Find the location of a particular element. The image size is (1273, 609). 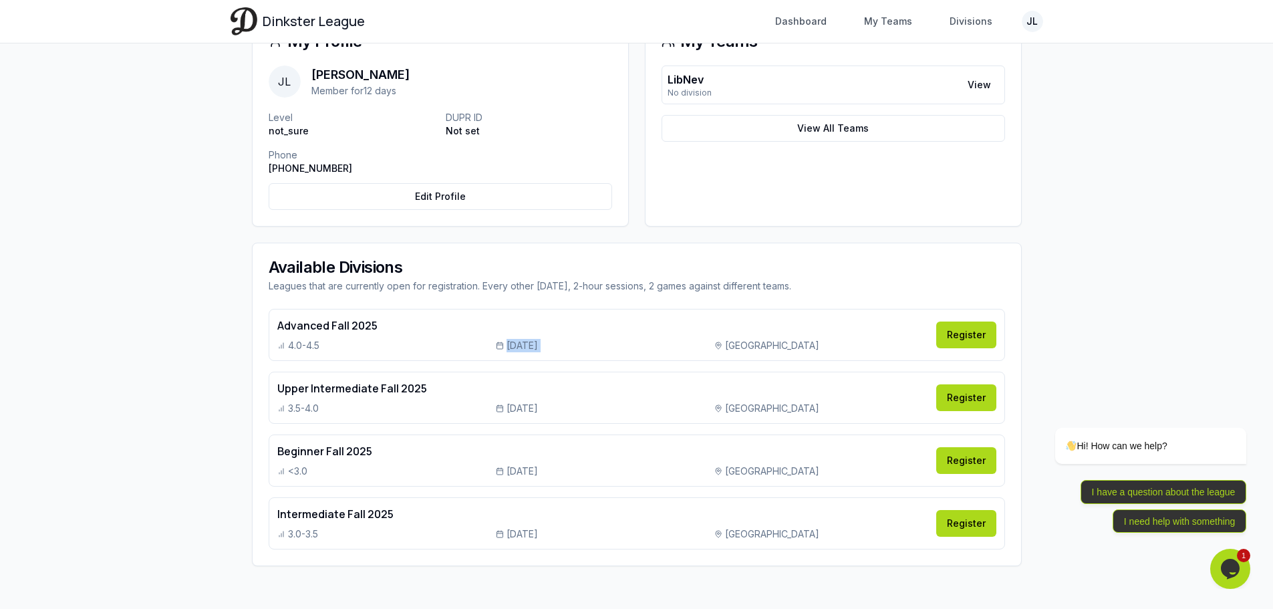

img: Dinkster is located at coordinates (244, 21).